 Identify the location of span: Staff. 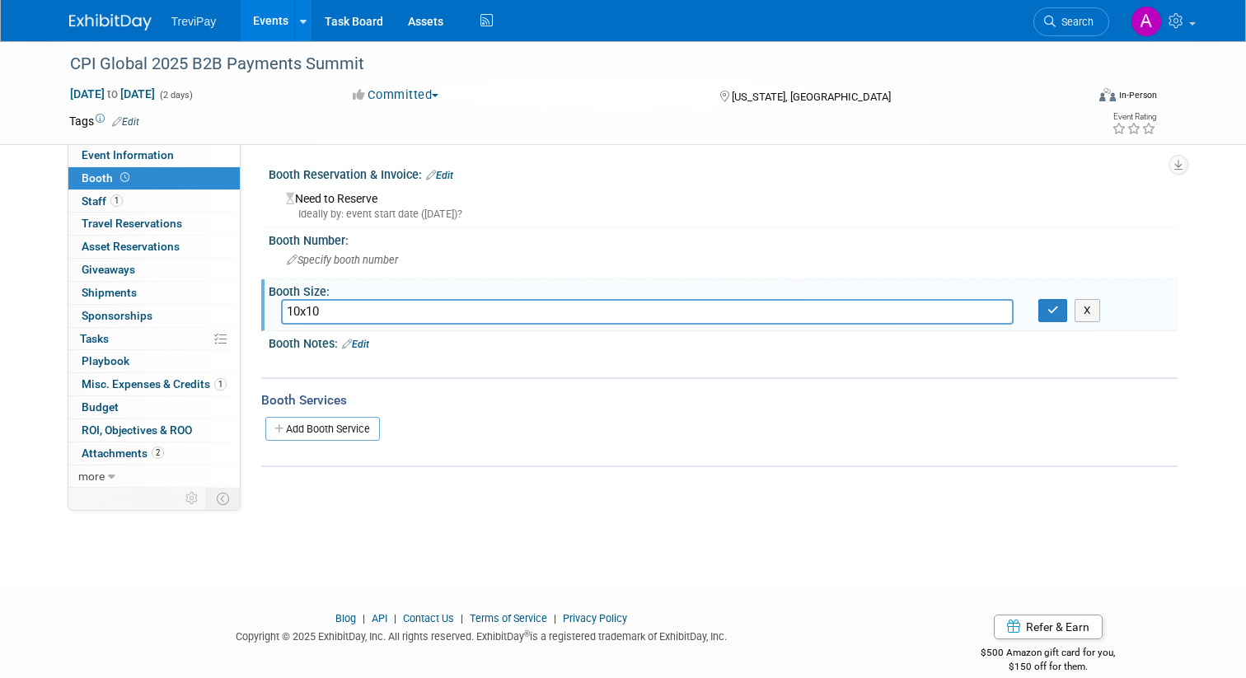
(102, 201).